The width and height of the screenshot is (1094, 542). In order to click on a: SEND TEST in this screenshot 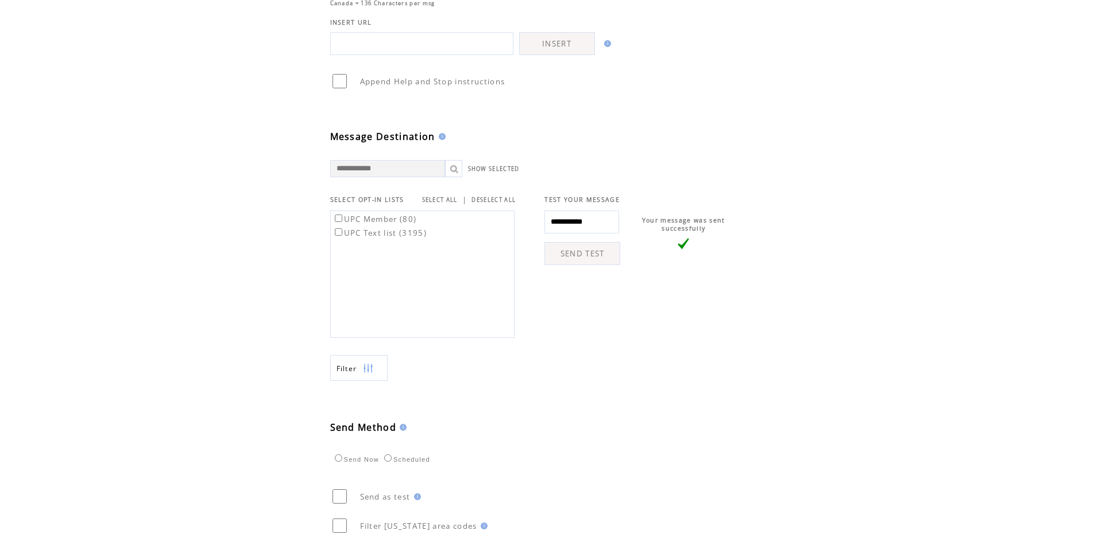, I will do `click(582, 254)`.